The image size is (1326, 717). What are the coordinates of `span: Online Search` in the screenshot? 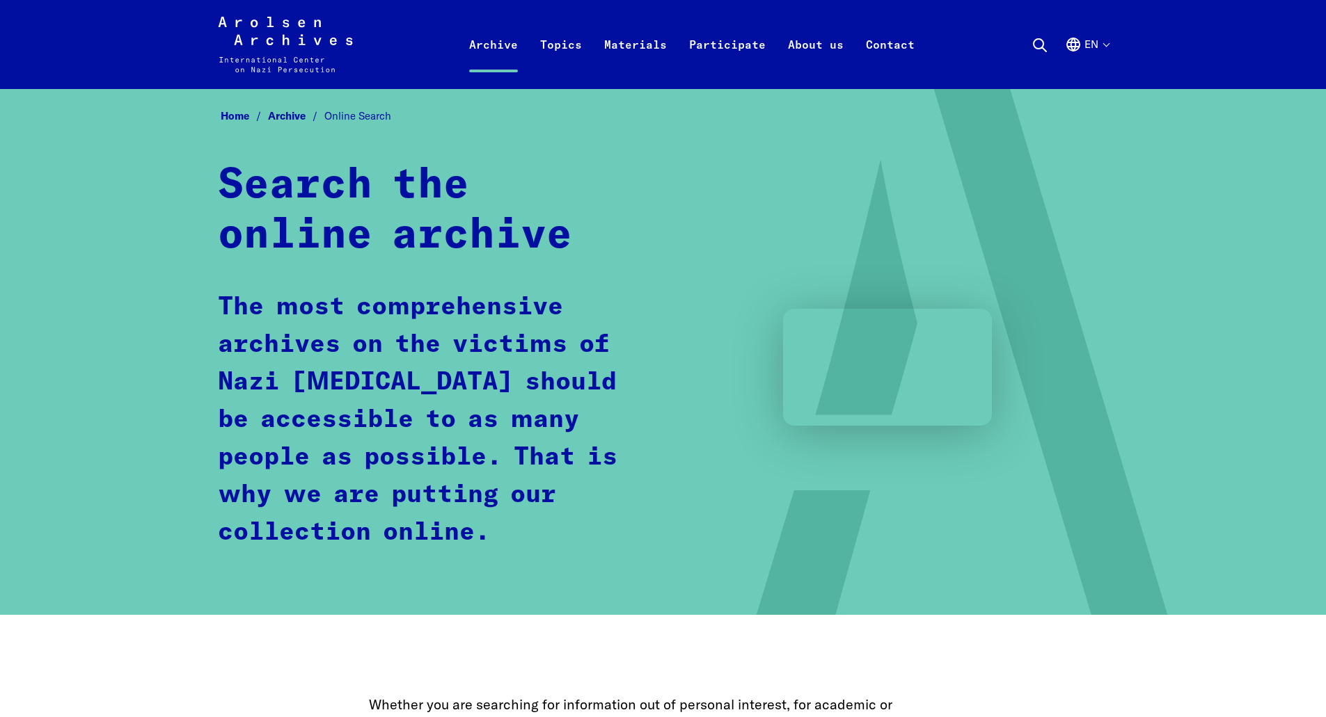 It's located at (358, 116).